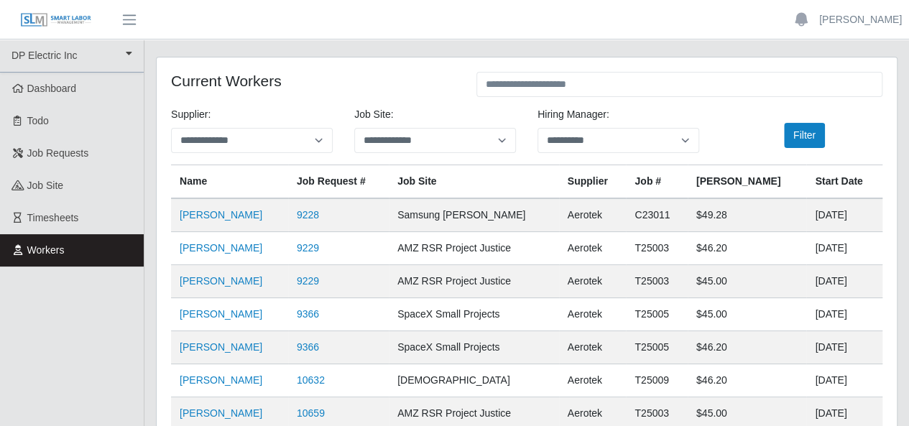 The height and width of the screenshot is (426, 909). Describe the element at coordinates (190, 114) in the screenshot. I see `label: Supplier:` at that location.